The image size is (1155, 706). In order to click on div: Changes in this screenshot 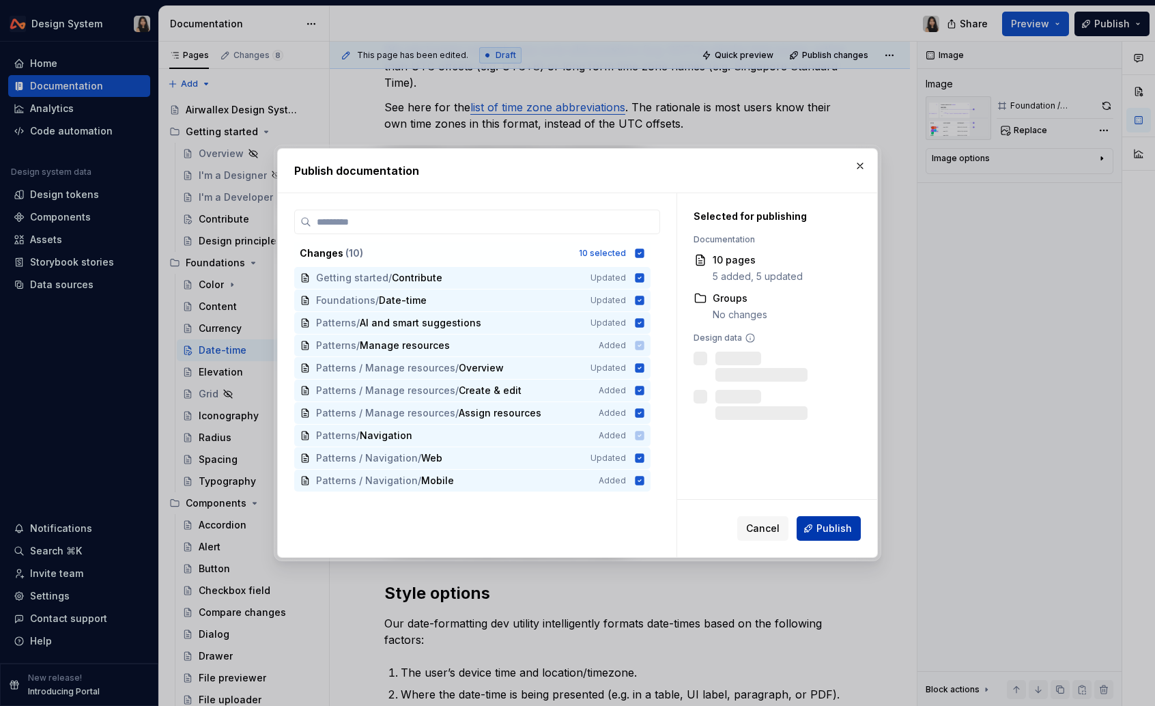, I will do `click(435, 253)`.